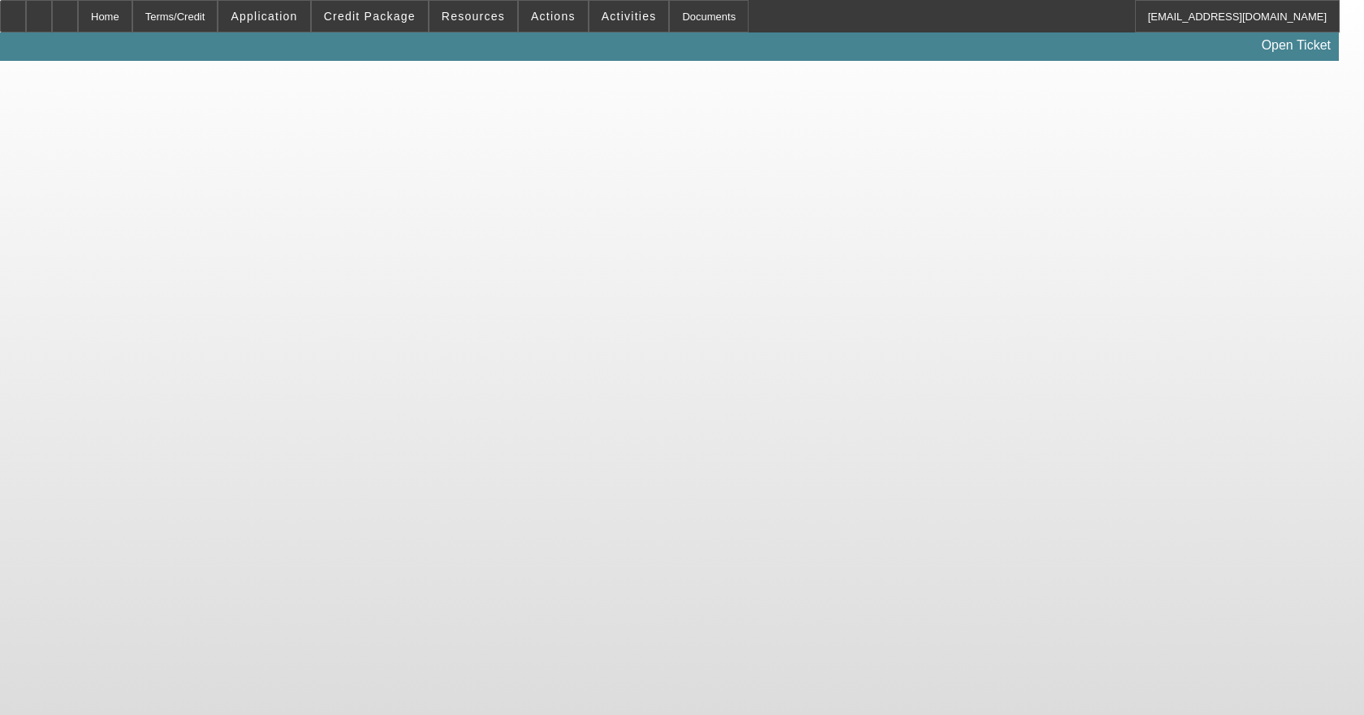 Image resolution: width=1364 pixels, height=715 pixels. I want to click on button: Resources, so click(473, 16).